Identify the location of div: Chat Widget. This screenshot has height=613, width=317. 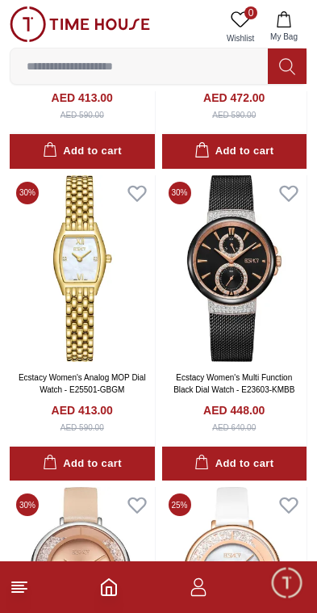
(287, 583).